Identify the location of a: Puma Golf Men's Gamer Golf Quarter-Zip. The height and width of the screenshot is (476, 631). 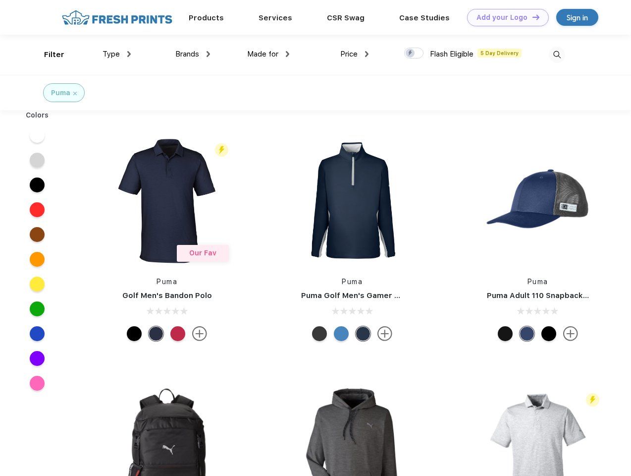
(380, 295).